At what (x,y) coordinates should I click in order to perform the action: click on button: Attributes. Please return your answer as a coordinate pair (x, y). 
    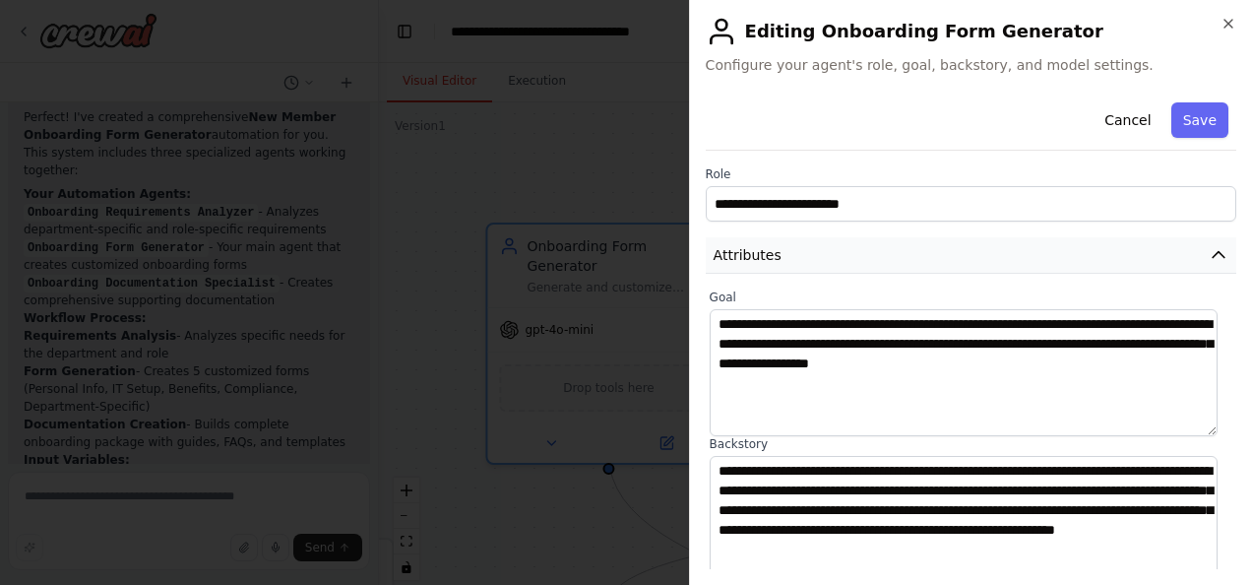
    Looking at the image, I should click on (971, 255).